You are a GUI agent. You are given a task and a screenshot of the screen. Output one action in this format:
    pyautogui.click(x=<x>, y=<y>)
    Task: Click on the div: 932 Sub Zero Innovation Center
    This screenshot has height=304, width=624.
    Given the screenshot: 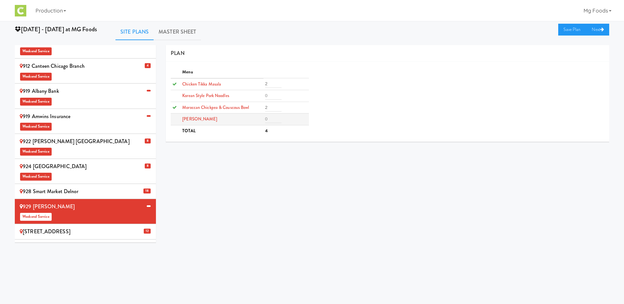 What is the action you would take?
    pyautogui.click(x=85, y=247)
    